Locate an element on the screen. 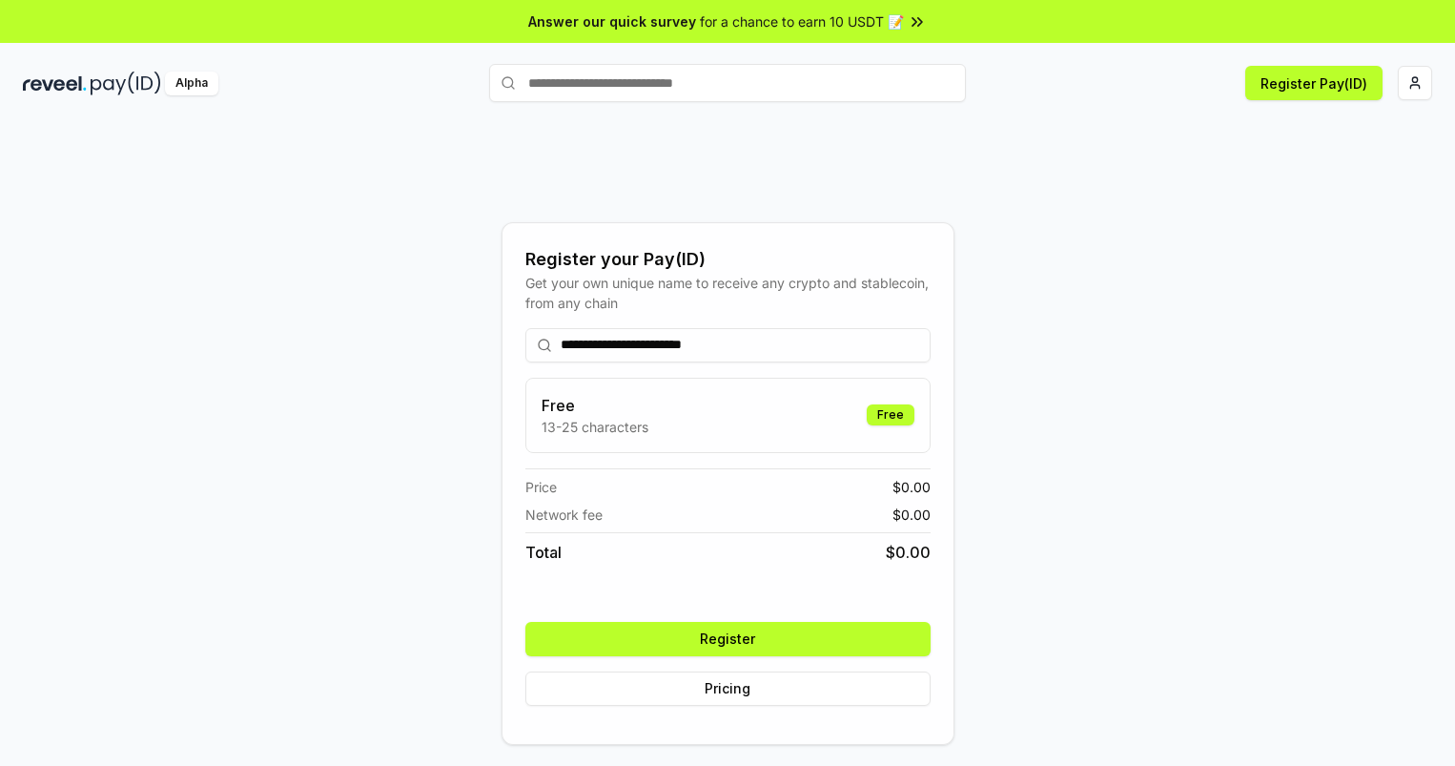 The width and height of the screenshot is (1455, 766). div: Get your own unique name to receive any crypto and stablecoin, from any chain is located at coordinates (727, 293).